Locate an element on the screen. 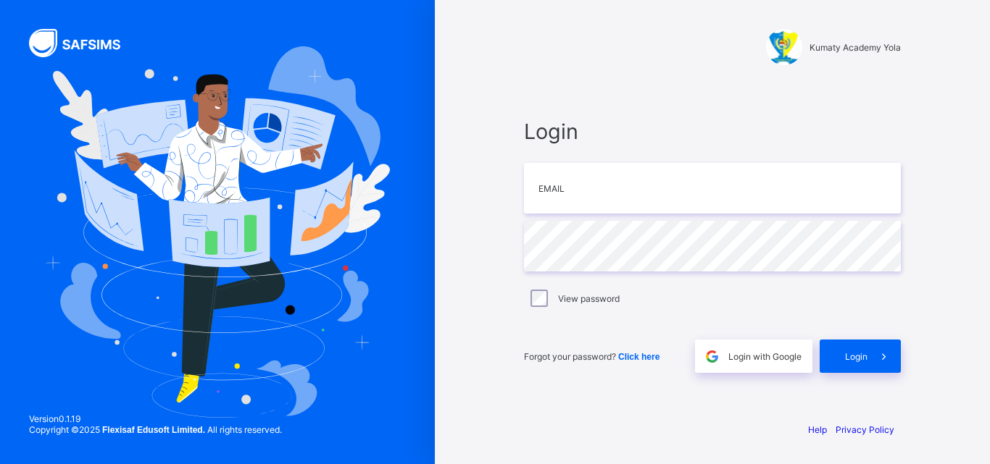 The image size is (990, 464). strong: Flexisaf Edusoft Limited. is located at coordinates (154, 430).